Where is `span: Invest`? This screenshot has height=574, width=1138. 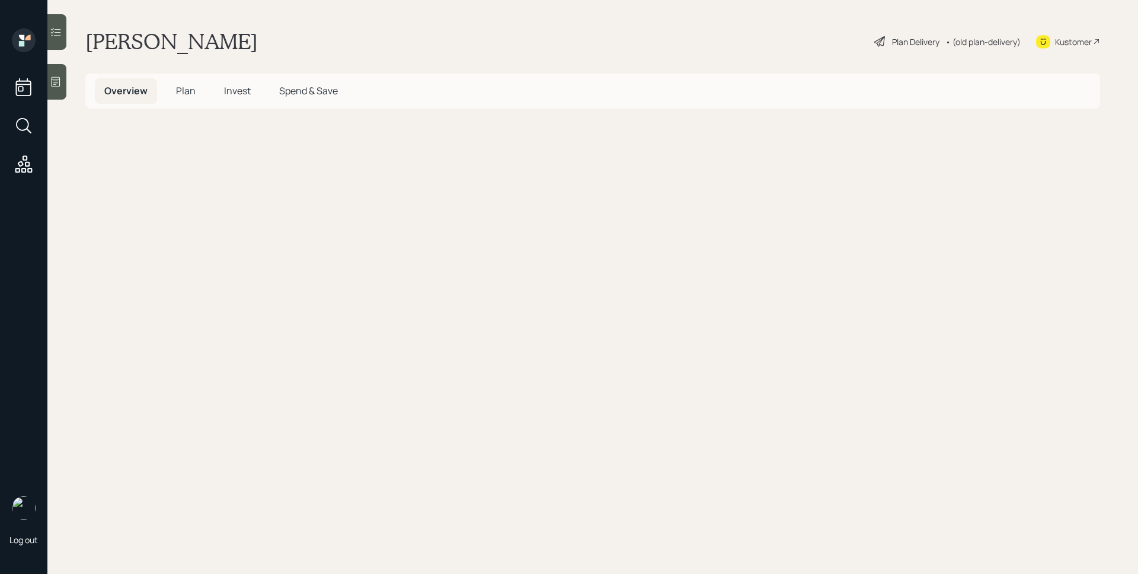 span: Invest is located at coordinates (237, 91).